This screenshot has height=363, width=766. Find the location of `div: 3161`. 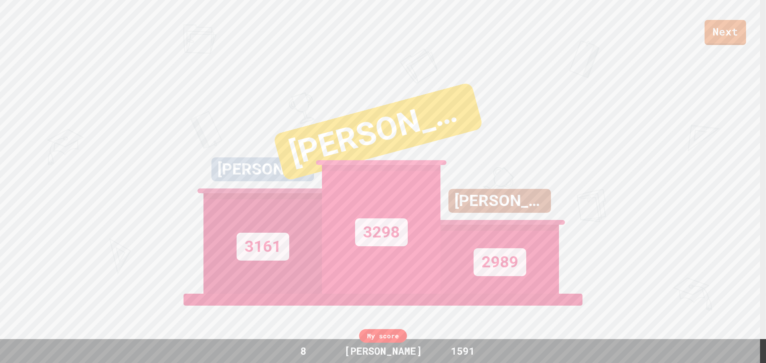

div: 3161 is located at coordinates (263, 247).